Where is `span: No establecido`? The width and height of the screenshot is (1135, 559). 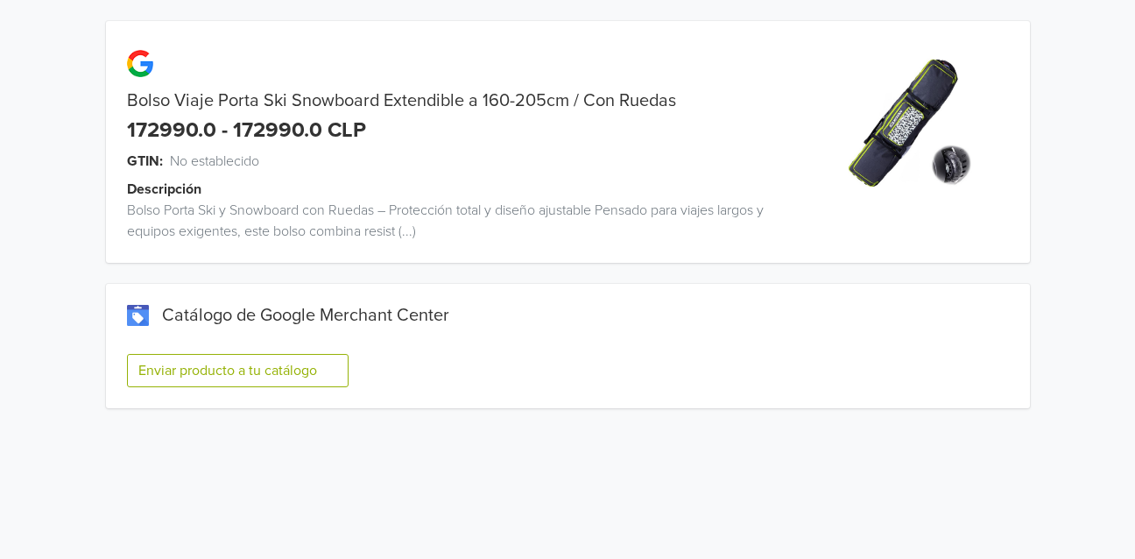 span: No establecido is located at coordinates (215, 161).